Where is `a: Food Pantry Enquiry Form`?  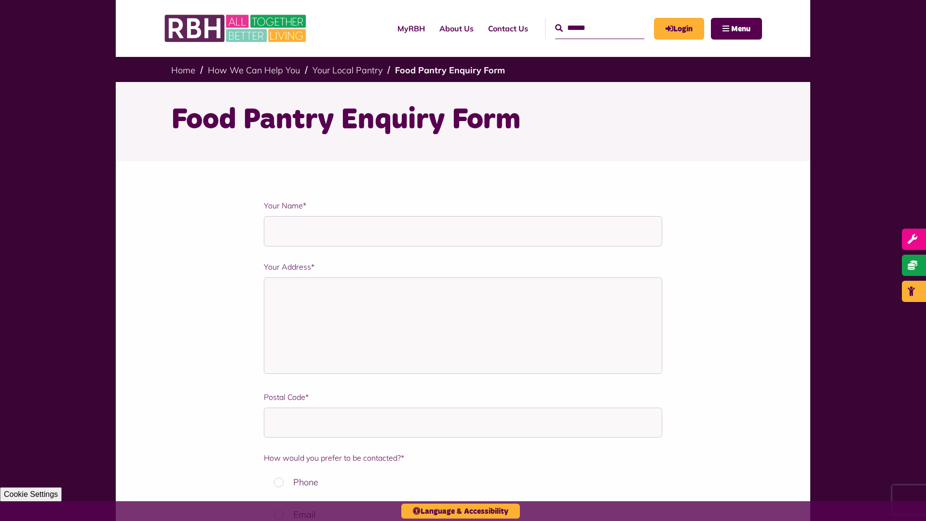
a: Food Pantry Enquiry Form is located at coordinates (450, 70).